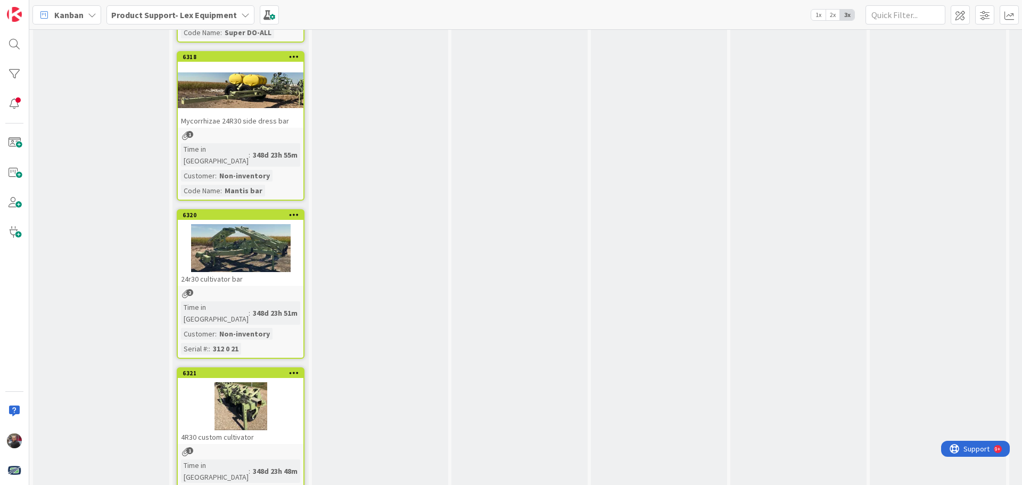  What do you see at coordinates (189, 292) in the screenshot?
I see `span: 2` at bounding box center [189, 292].